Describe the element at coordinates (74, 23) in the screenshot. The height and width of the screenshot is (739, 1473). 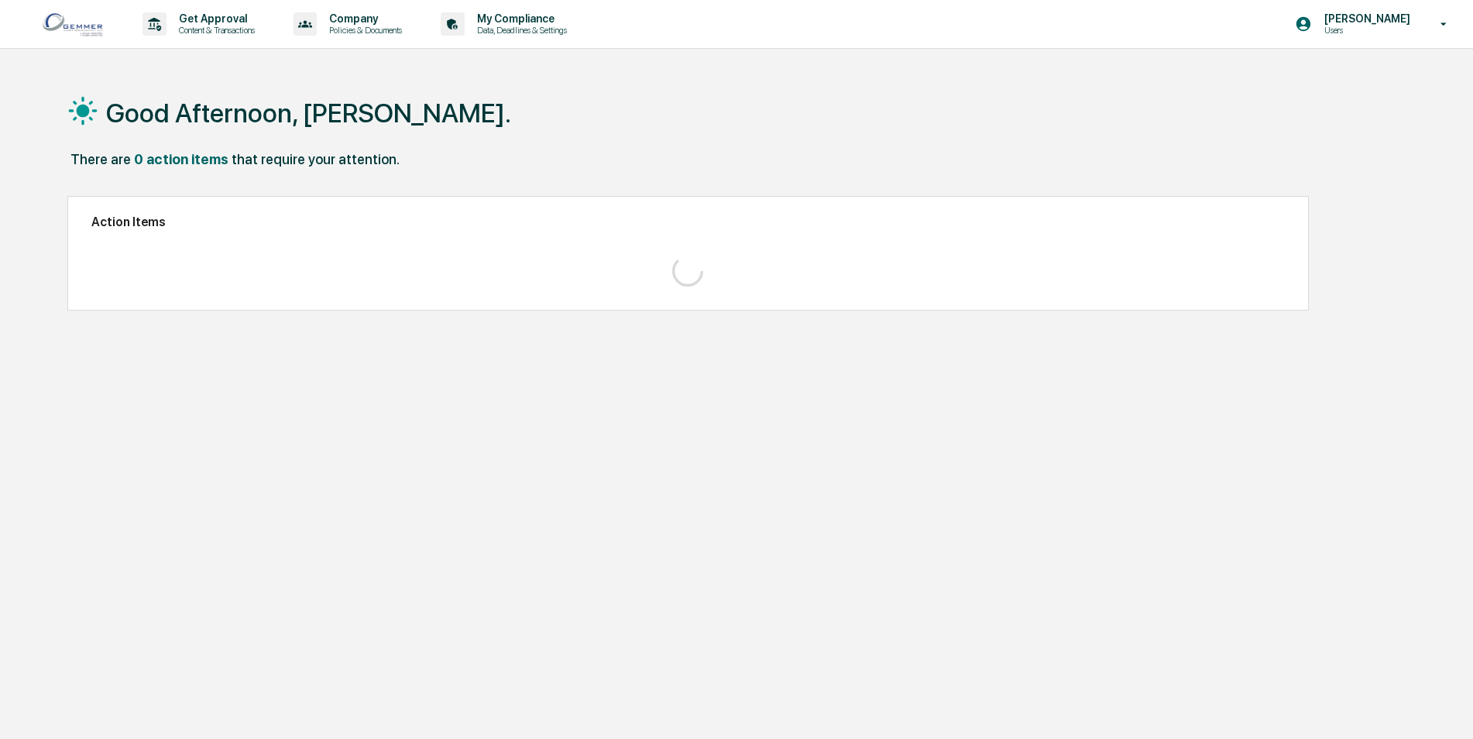
I see `img: logo` at that location.